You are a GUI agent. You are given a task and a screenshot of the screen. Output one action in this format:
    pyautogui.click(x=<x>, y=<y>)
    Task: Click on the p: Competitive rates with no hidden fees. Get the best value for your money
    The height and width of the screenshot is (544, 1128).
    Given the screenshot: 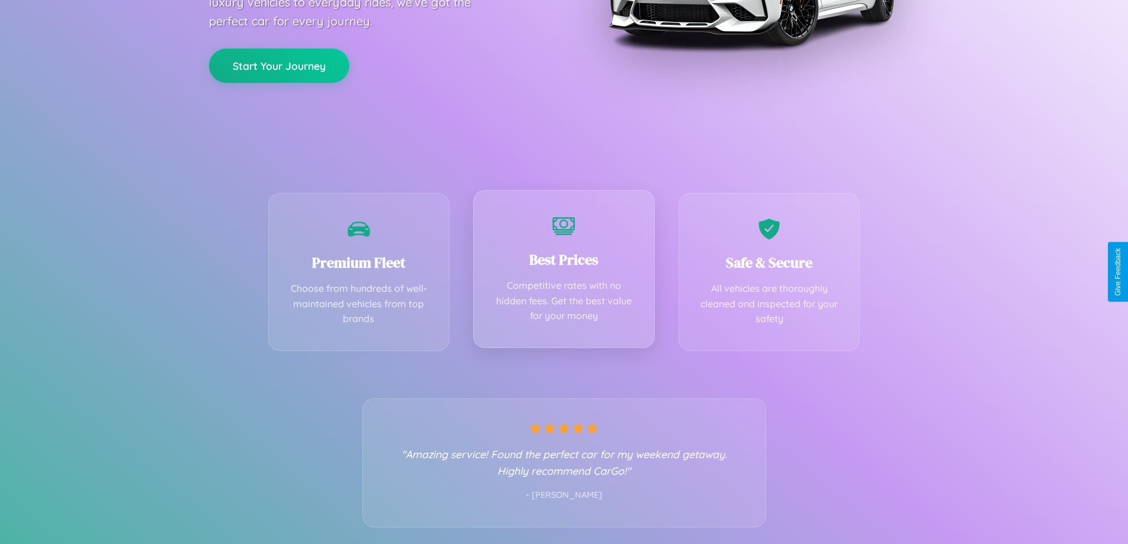 What is the action you would take?
    pyautogui.click(x=564, y=301)
    